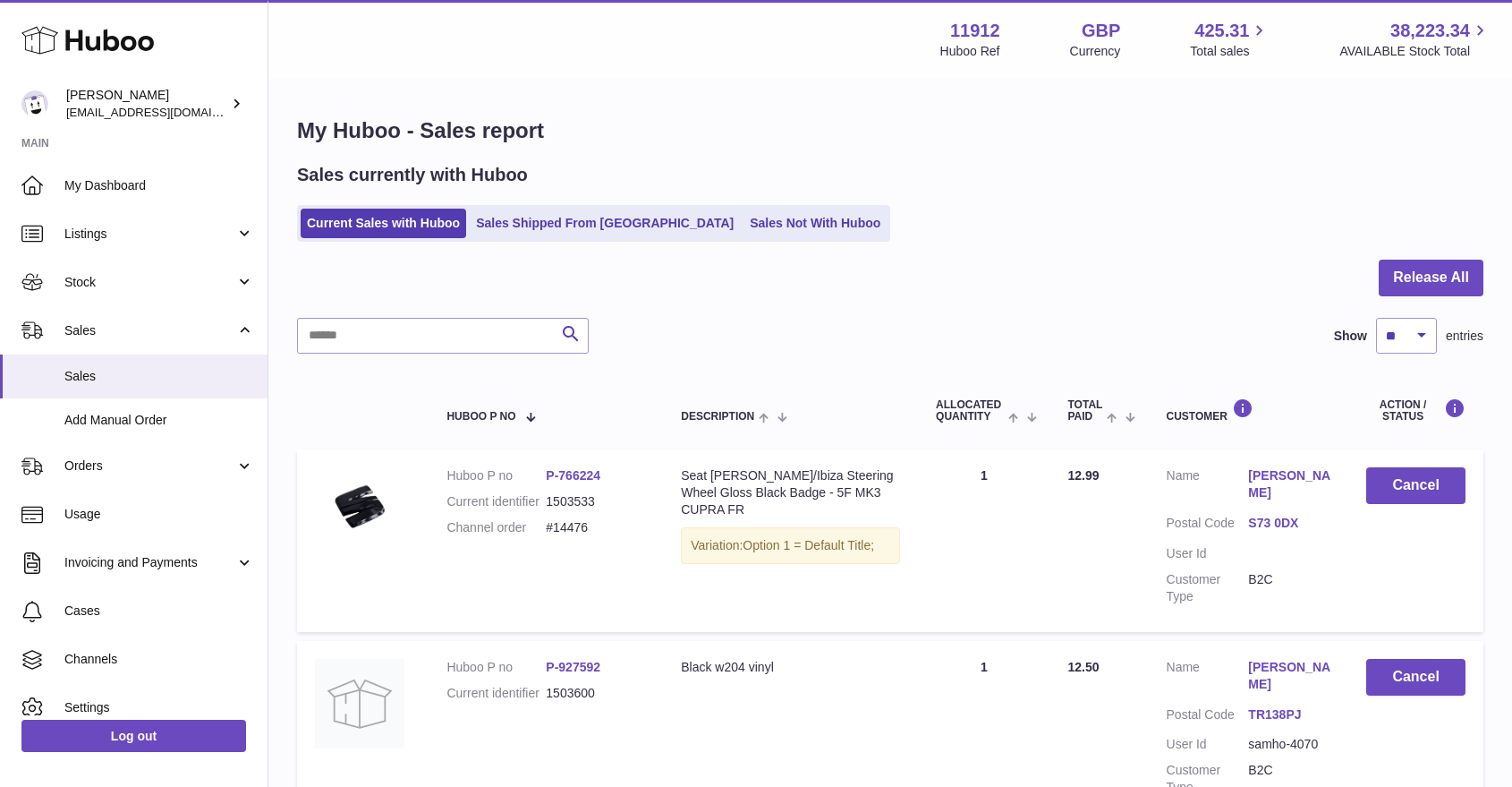 The width and height of the screenshot is (1512, 787). I want to click on img: no-photo.jpg, so click(359, 703).